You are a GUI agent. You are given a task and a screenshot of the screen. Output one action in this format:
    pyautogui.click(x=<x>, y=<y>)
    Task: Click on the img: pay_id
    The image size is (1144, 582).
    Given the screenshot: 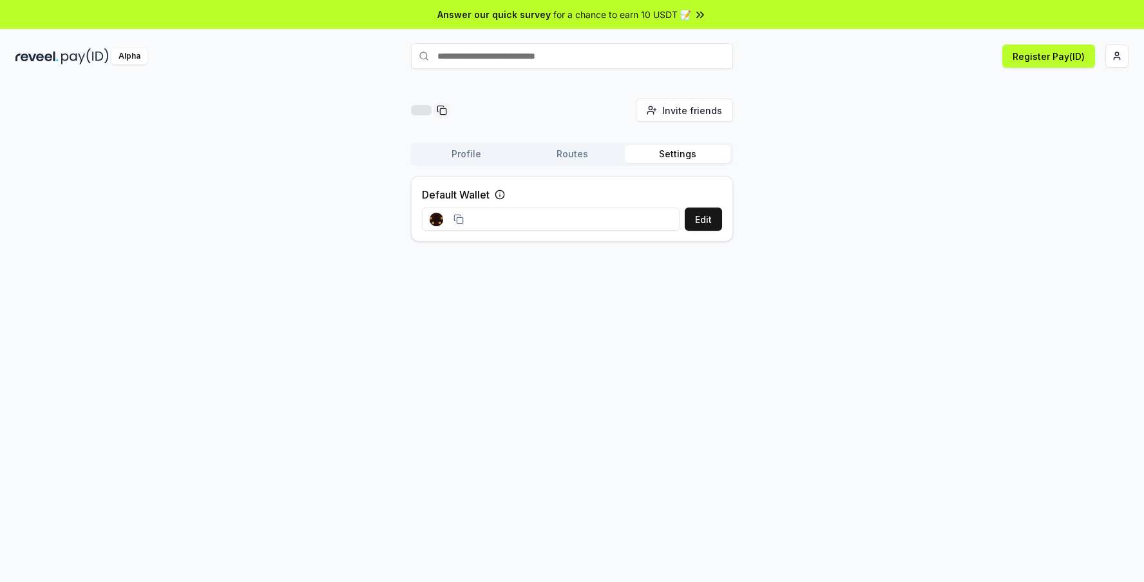 What is the action you would take?
    pyautogui.click(x=85, y=56)
    